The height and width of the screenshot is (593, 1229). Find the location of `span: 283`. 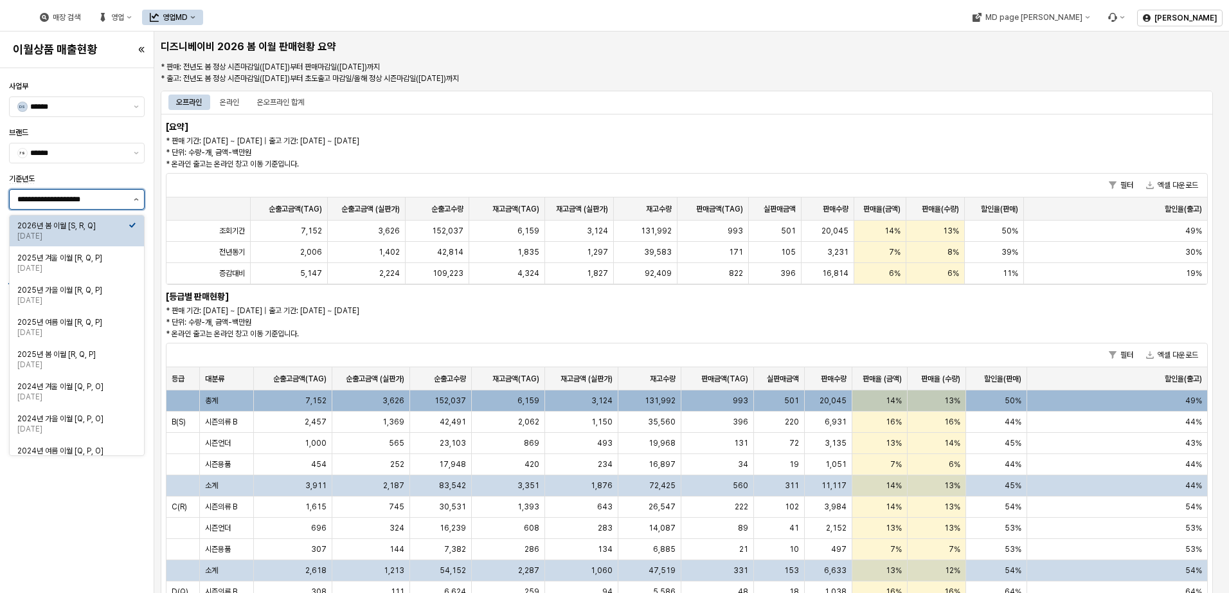

span: 283 is located at coordinates (605, 528).